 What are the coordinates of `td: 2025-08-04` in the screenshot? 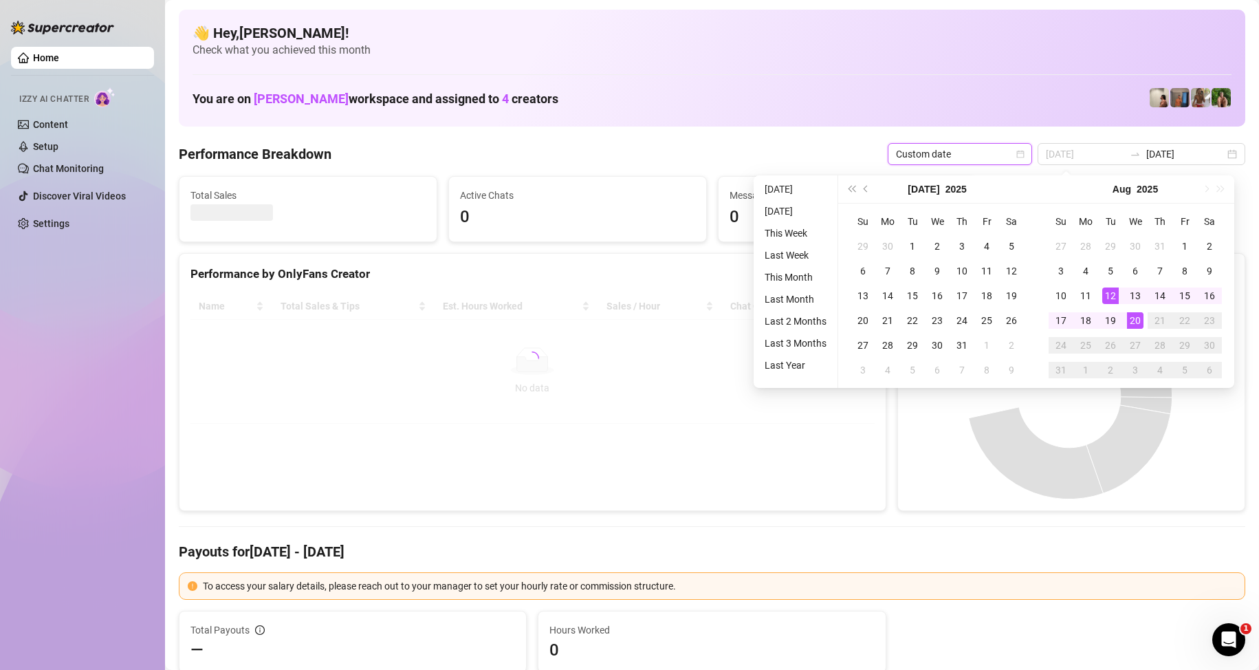 It's located at (888, 370).